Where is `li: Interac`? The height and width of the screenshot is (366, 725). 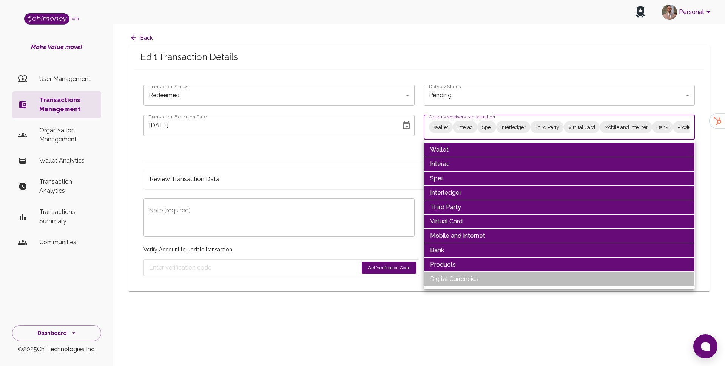
li: Interac is located at coordinates (559, 164).